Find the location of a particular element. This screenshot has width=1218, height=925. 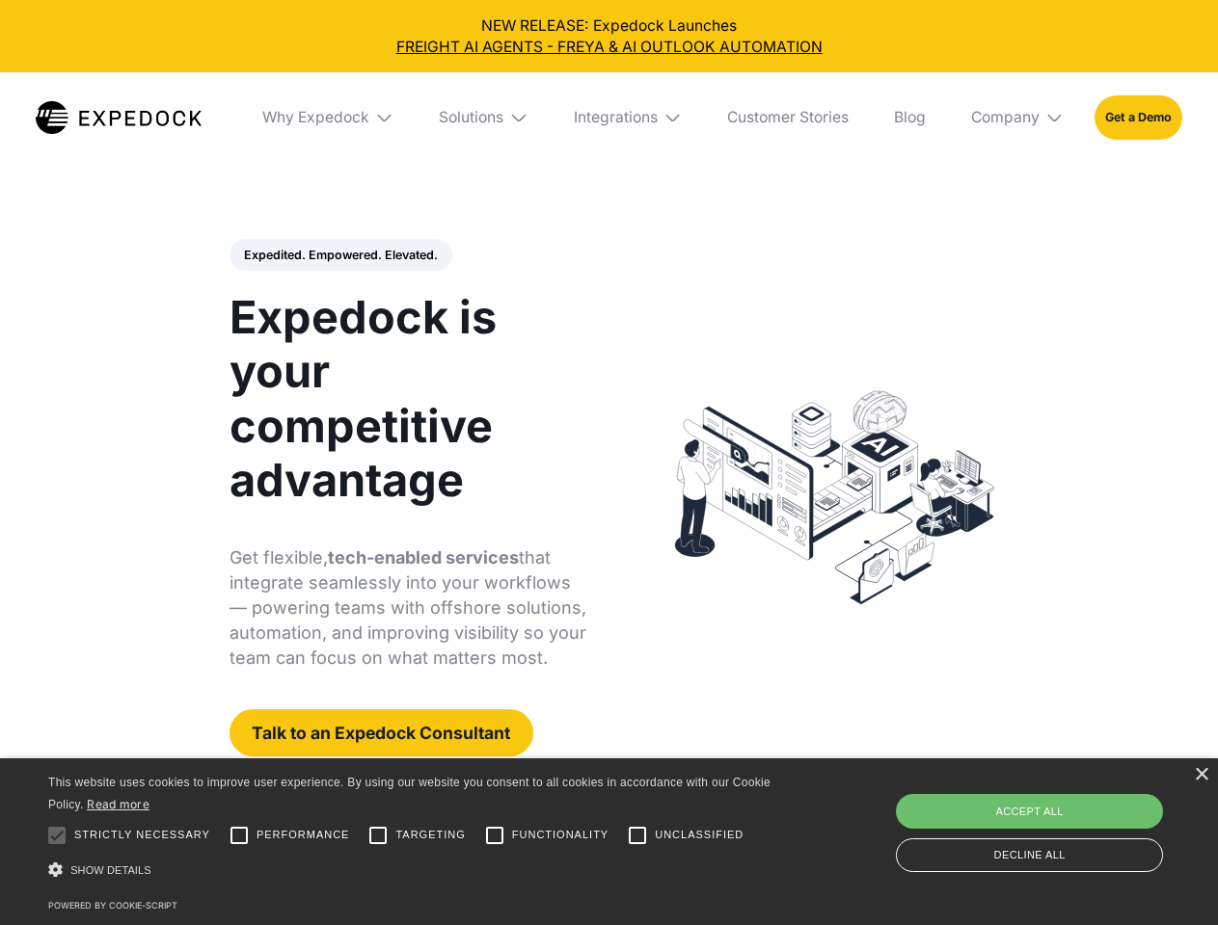

span: Performance is located at coordinates (303, 835).